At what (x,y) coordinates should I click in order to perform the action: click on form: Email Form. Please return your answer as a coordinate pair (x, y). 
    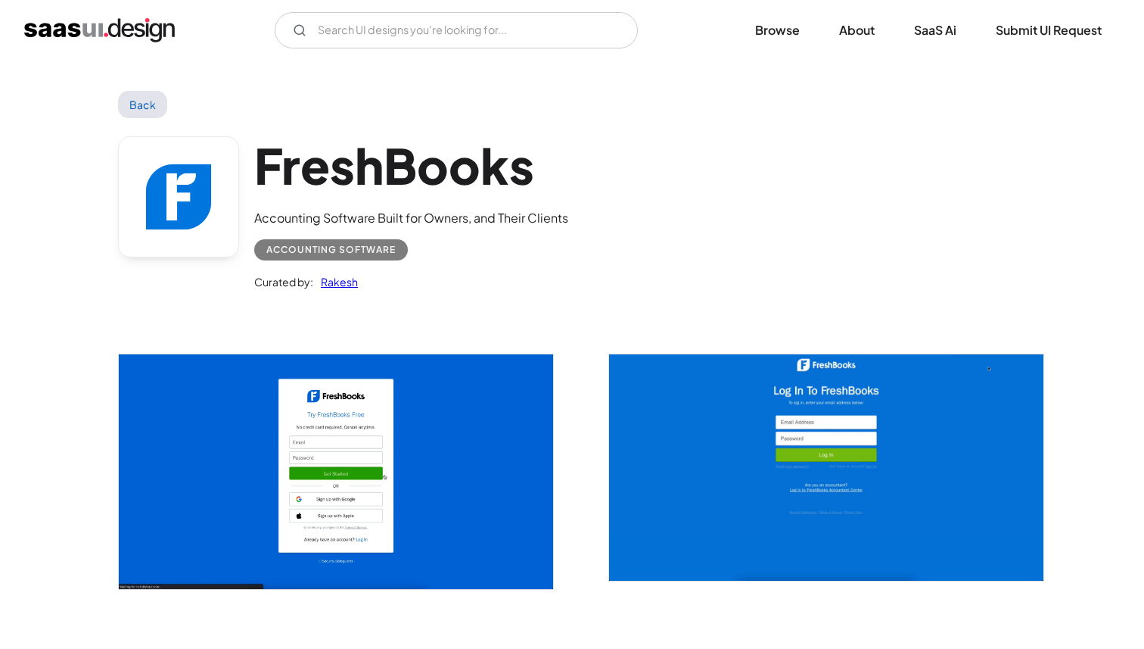
    Looking at the image, I should click on (456, 30).